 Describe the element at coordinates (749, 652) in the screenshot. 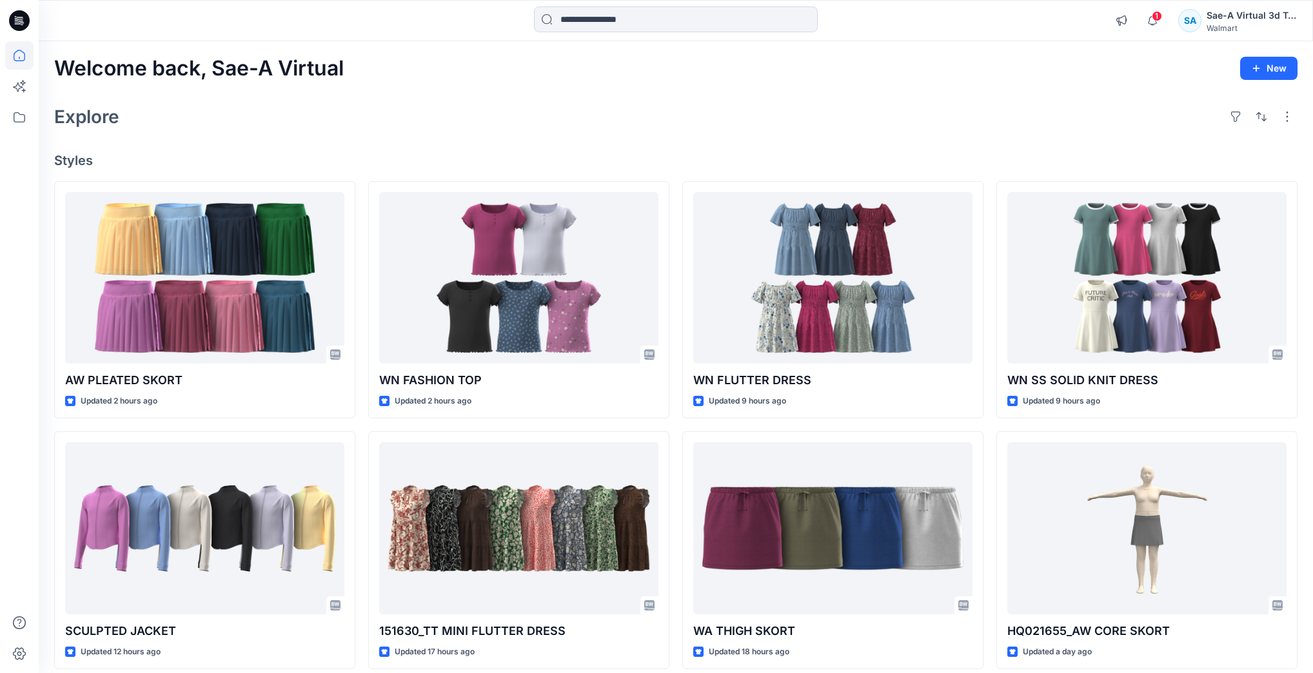

I see `p: Updated 18 hours ago` at that location.